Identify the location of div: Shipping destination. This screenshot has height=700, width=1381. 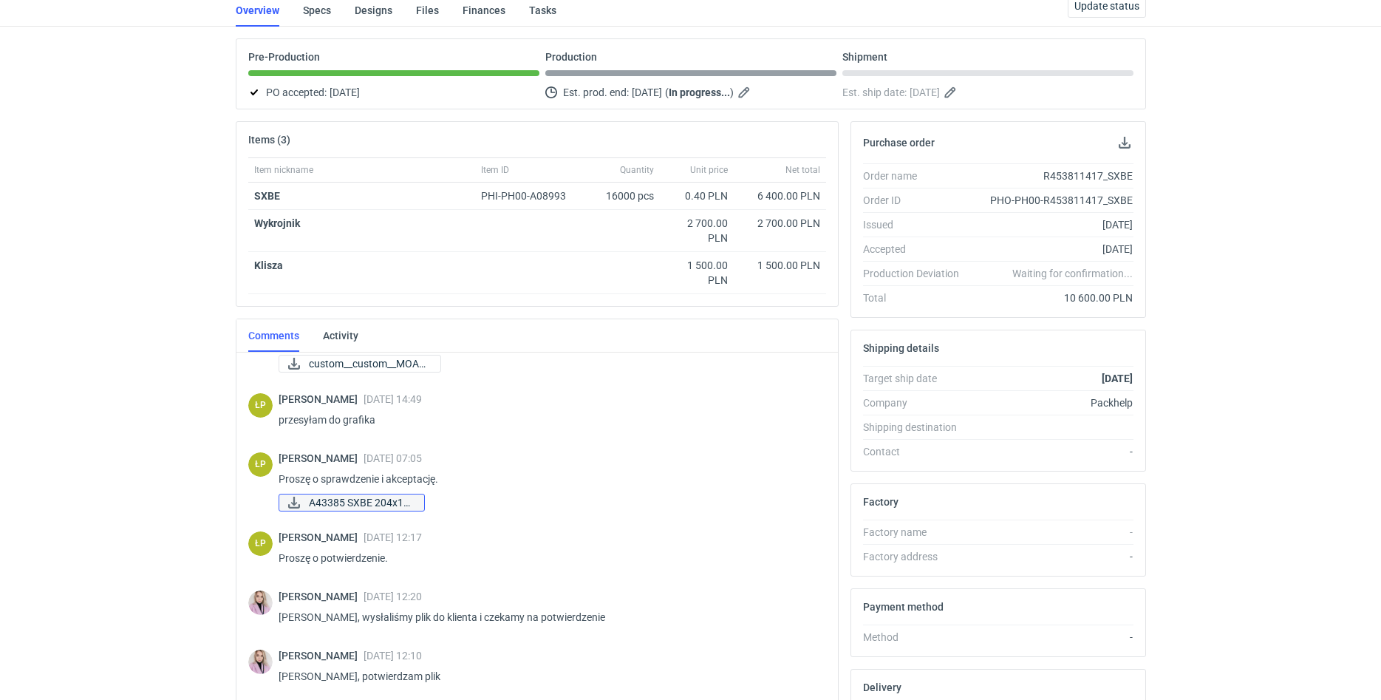
(917, 427).